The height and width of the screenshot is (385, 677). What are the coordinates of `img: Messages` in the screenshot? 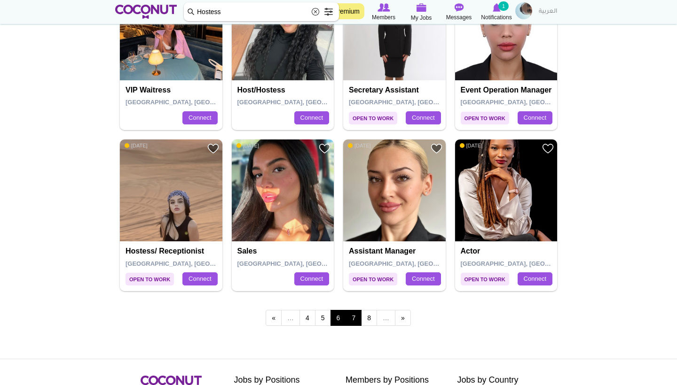 It's located at (459, 8).